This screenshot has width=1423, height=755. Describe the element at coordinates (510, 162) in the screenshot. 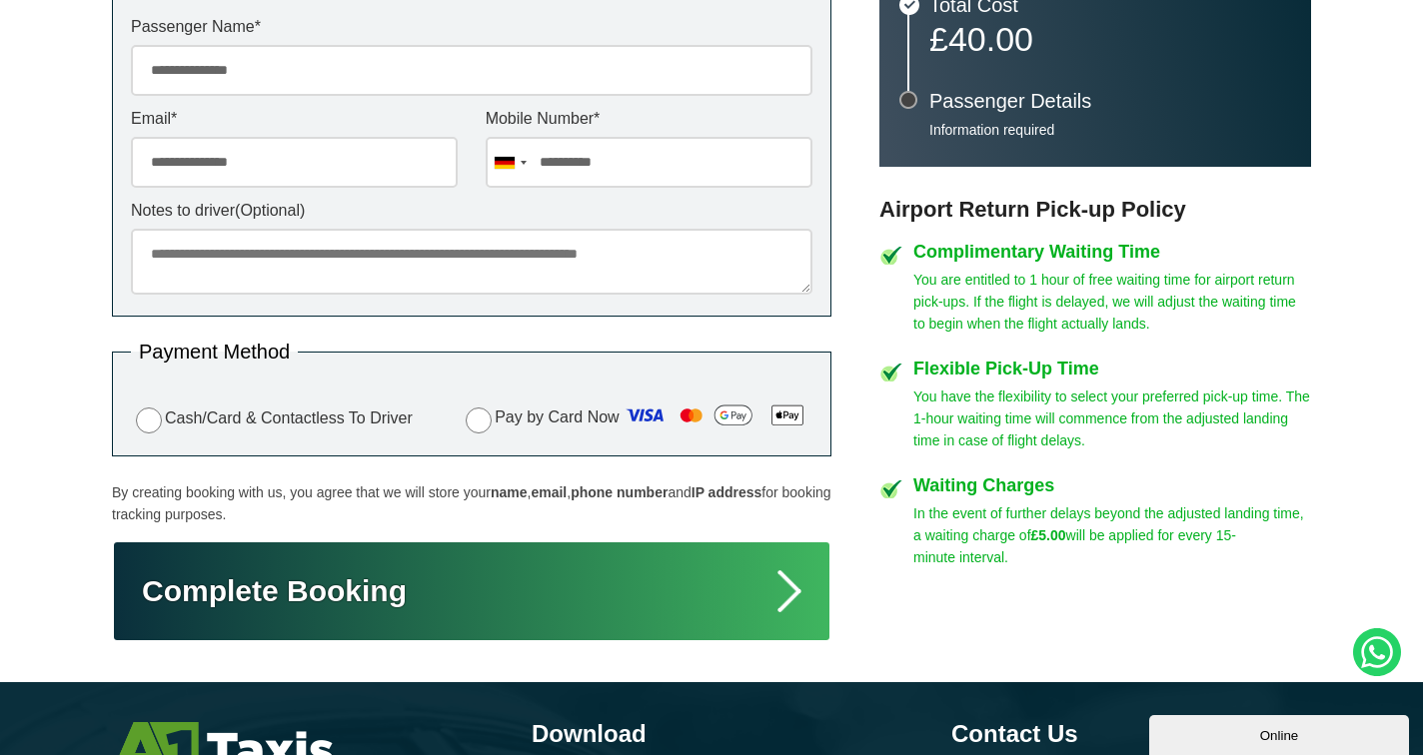

I see `div: Germany (Deutschland): +49` at that location.